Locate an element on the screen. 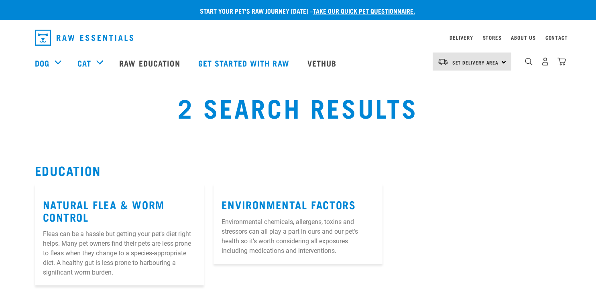  a: Raw Education is located at coordinates (150, 63).